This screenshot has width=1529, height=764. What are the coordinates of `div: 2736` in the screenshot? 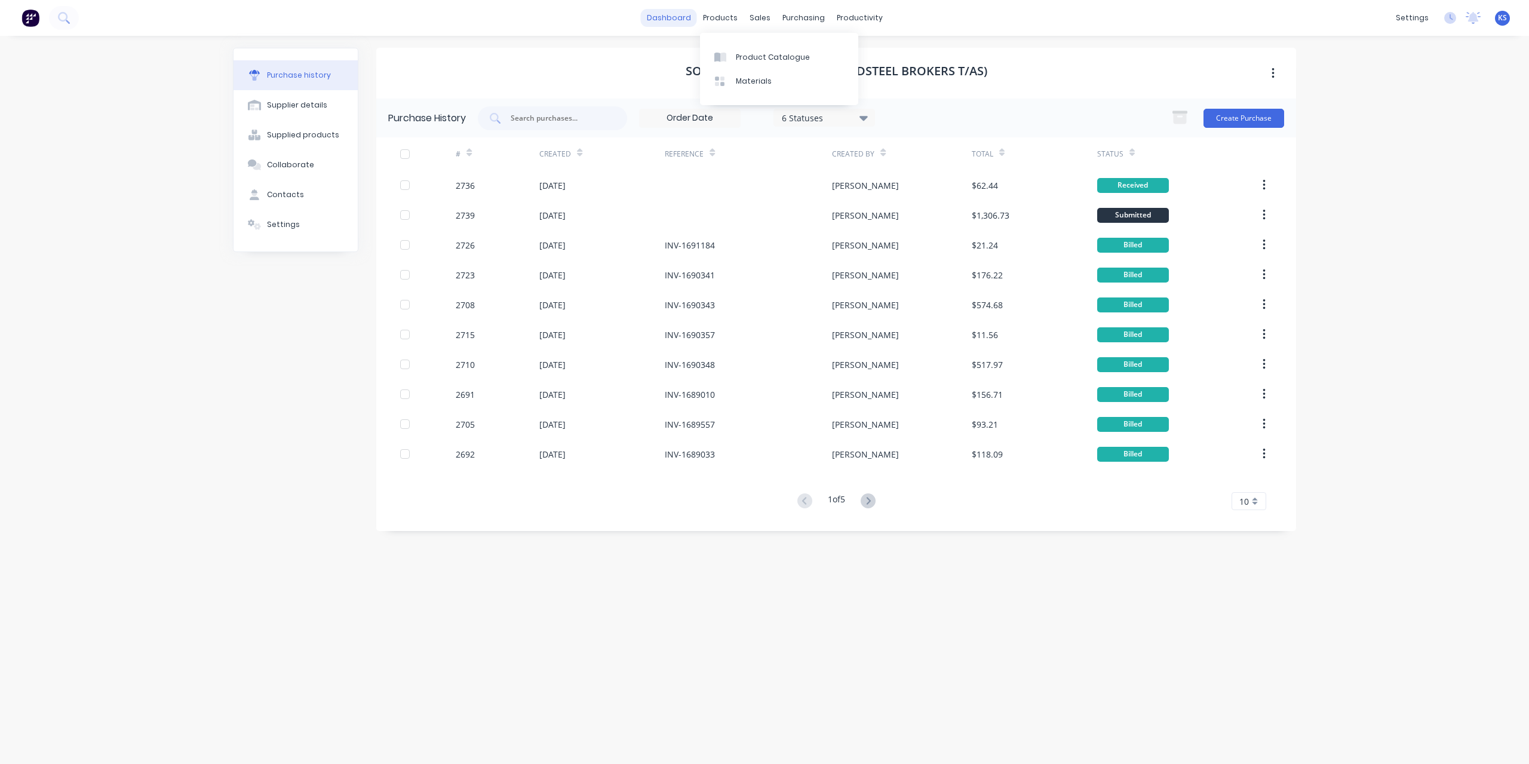 It's located at (465, 185).